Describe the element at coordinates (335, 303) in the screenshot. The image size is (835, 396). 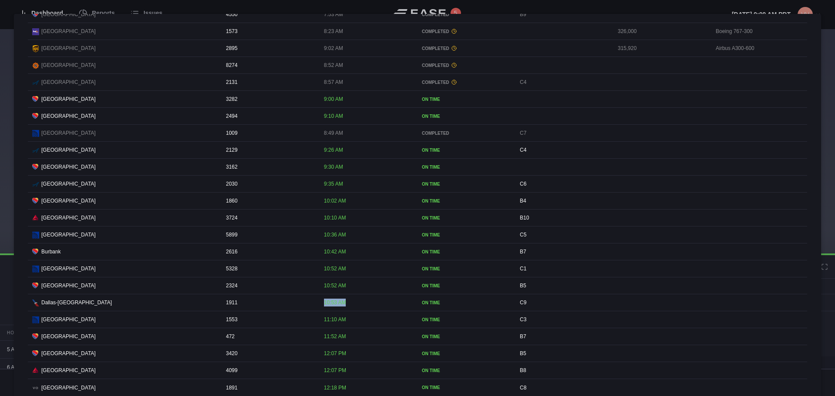
I see `span: 10:53 AM` at that location.